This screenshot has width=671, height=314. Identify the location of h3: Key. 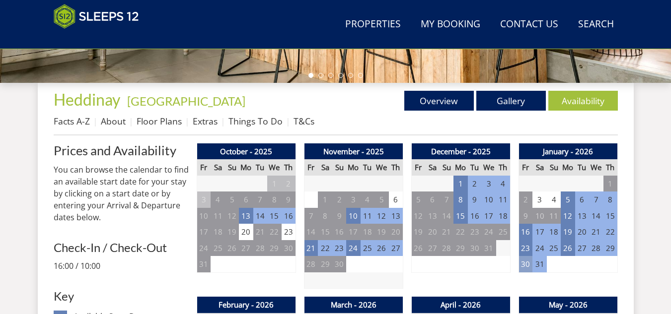
(121, 296).